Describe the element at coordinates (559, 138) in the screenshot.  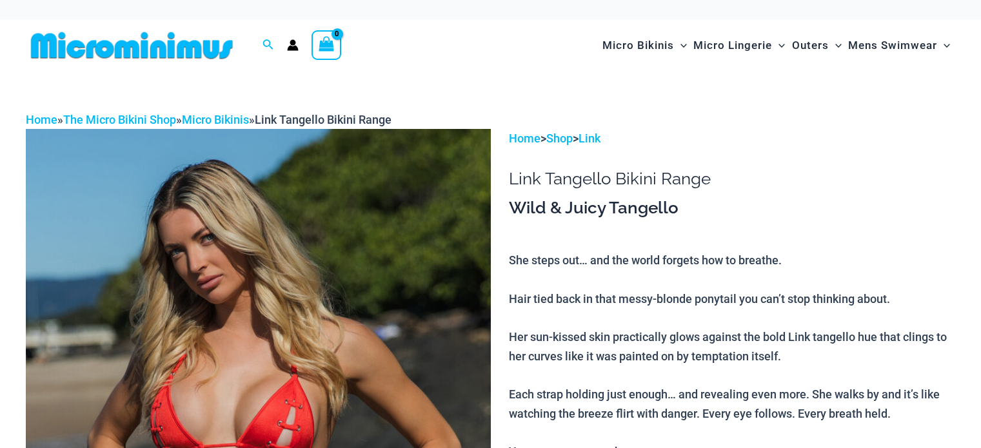
I see `a: Shop` at that location.